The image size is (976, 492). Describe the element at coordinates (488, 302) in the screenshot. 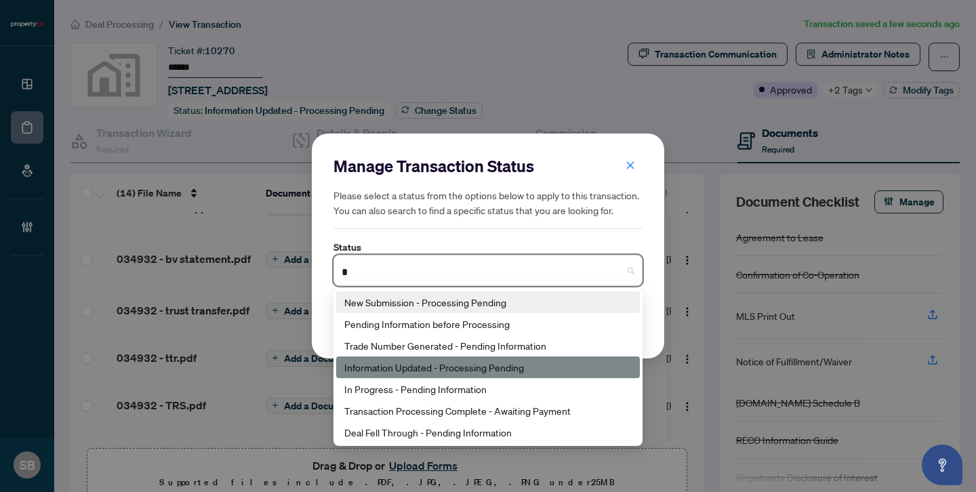

I see `div: New Submission - Processing Pending` at that location.